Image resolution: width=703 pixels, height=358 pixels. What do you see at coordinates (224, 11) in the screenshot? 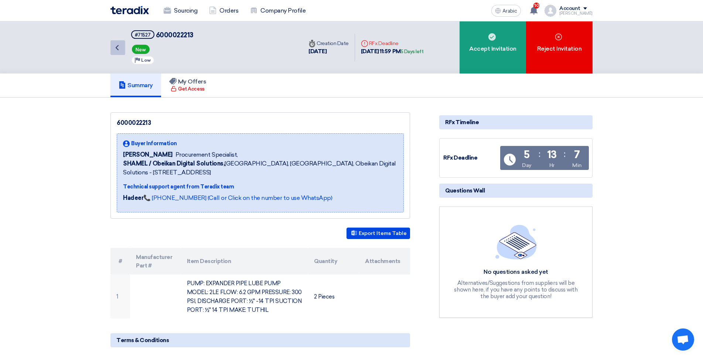
I see `a: Orders` at bounding box center [224, 11].